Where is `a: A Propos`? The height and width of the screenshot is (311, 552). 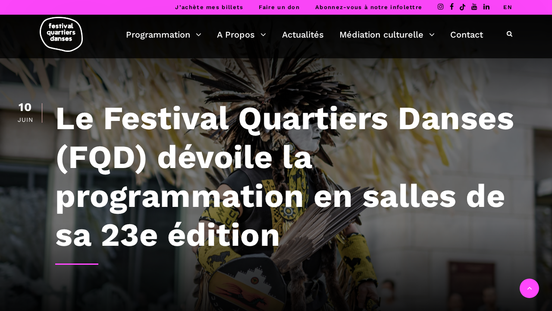
a: A Propos is located at coordinates (242, 35).